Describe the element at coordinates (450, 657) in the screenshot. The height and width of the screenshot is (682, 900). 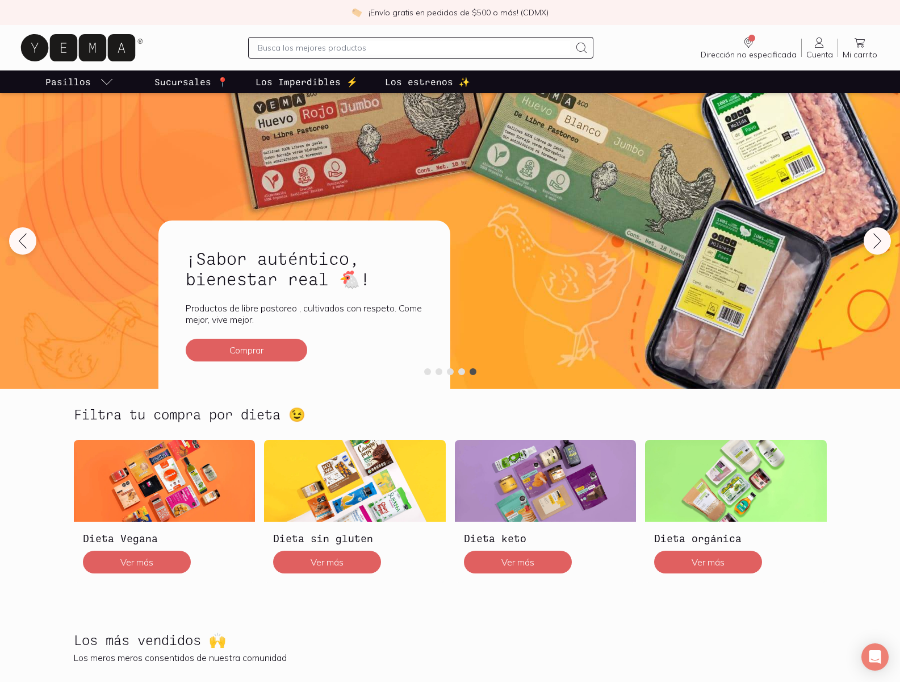
I see `p: Los meros meros consentidos de nuestra comunidad` at that location.